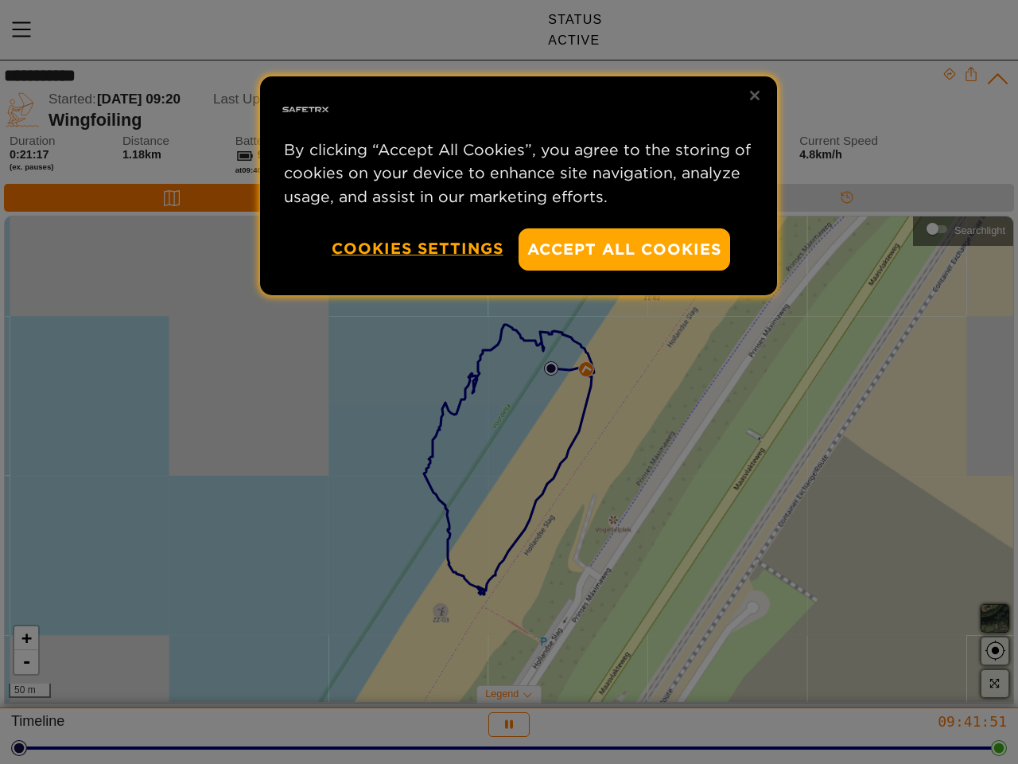 The height and width of the screenshot is (764, 1018). I want to click on div: Privacy, so click(519, 185).